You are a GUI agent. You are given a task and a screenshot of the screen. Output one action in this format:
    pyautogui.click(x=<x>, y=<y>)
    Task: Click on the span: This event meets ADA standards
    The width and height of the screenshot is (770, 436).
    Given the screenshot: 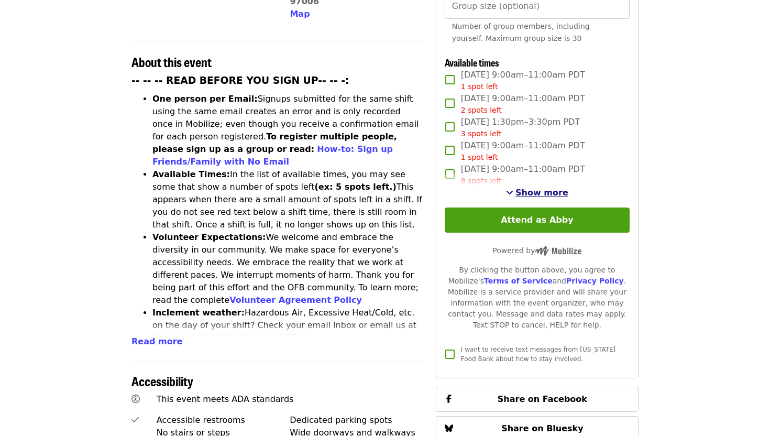 What is the action you would take?
    pyautogui.click(x=225, y=399)
    